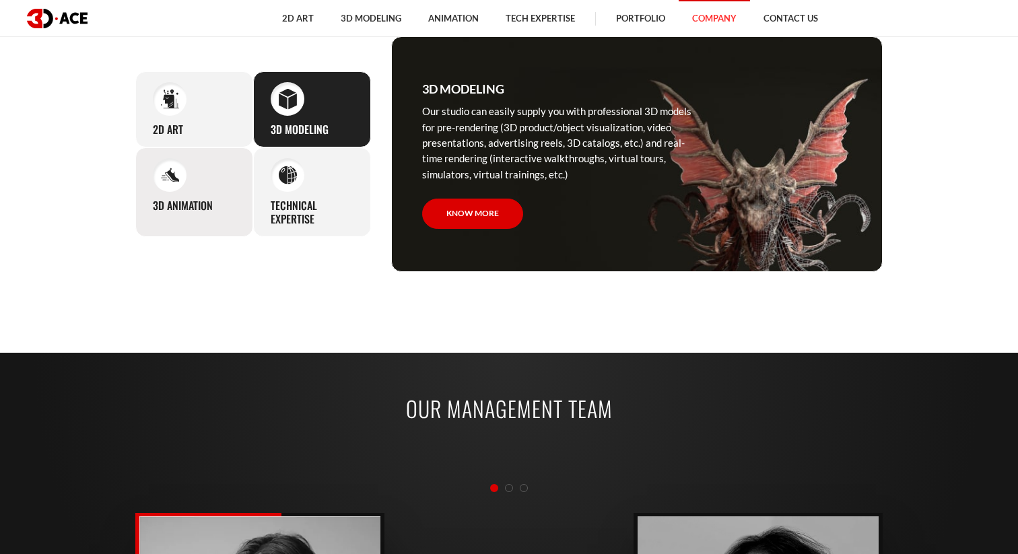  What do you see at coordinates (170, 99) in the screenshot?
I see `img: 2D Art` at bounding box center [170, 99].